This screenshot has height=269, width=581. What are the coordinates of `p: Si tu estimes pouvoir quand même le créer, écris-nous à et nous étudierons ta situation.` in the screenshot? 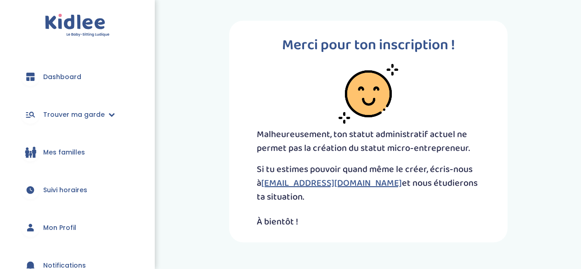 It's located at (369, 183).